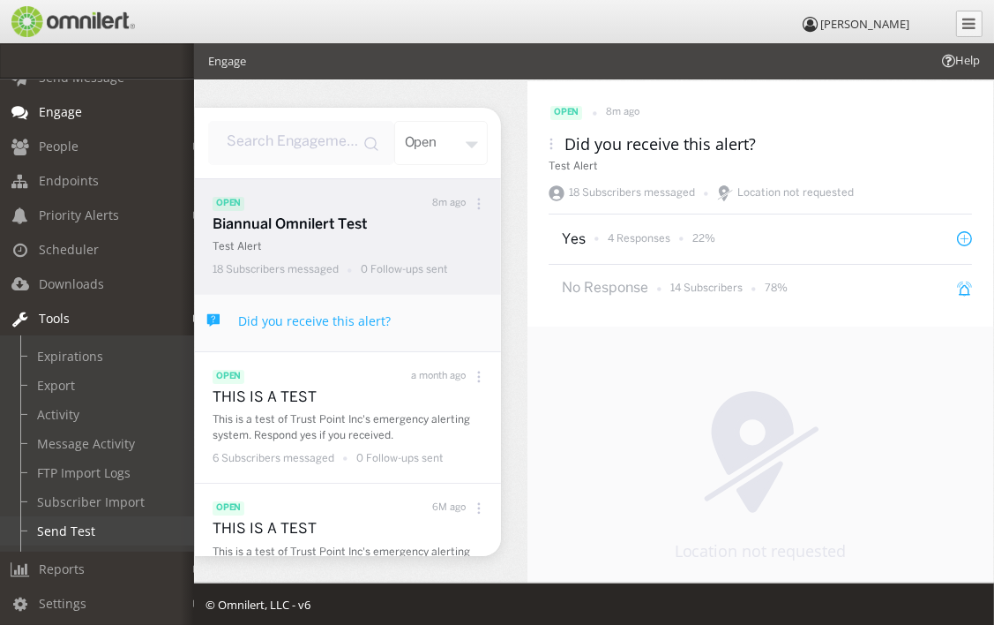  Describe the element at coordinates (352, 246) in the screenshot. I see `p: Test Alert` at that location.